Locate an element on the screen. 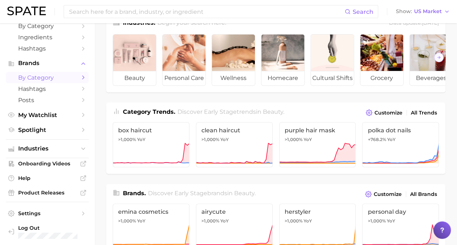 The image size is (457, 245). span: Search is located at coordinates (363, 12).